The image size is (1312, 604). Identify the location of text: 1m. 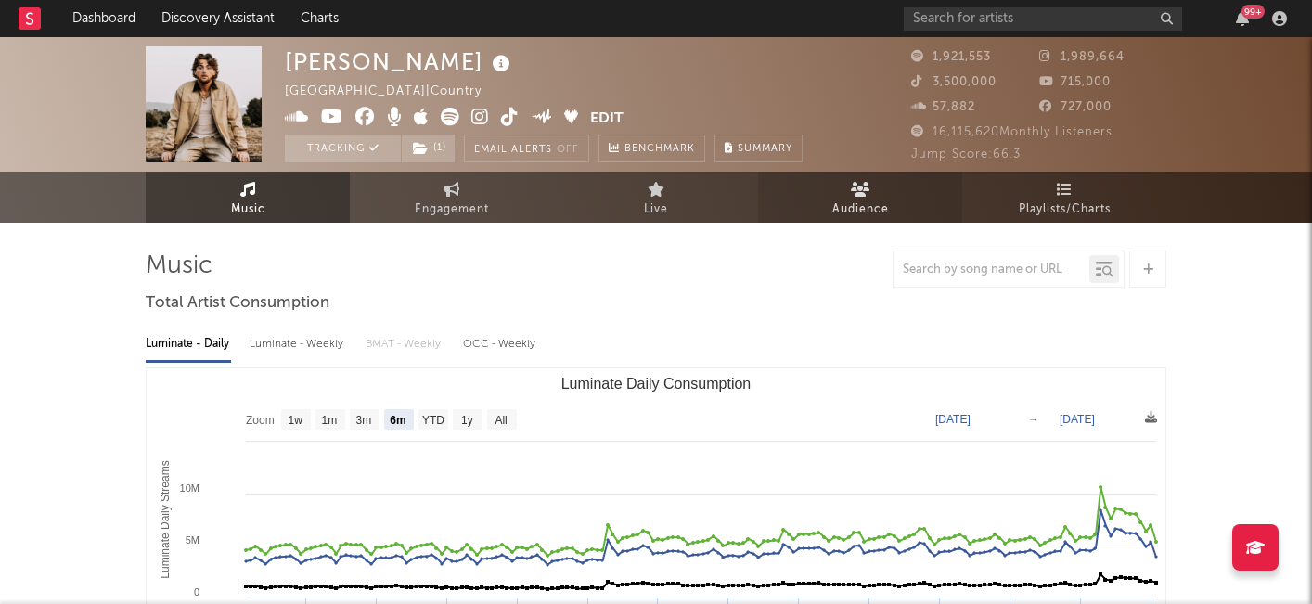
(330, 420).